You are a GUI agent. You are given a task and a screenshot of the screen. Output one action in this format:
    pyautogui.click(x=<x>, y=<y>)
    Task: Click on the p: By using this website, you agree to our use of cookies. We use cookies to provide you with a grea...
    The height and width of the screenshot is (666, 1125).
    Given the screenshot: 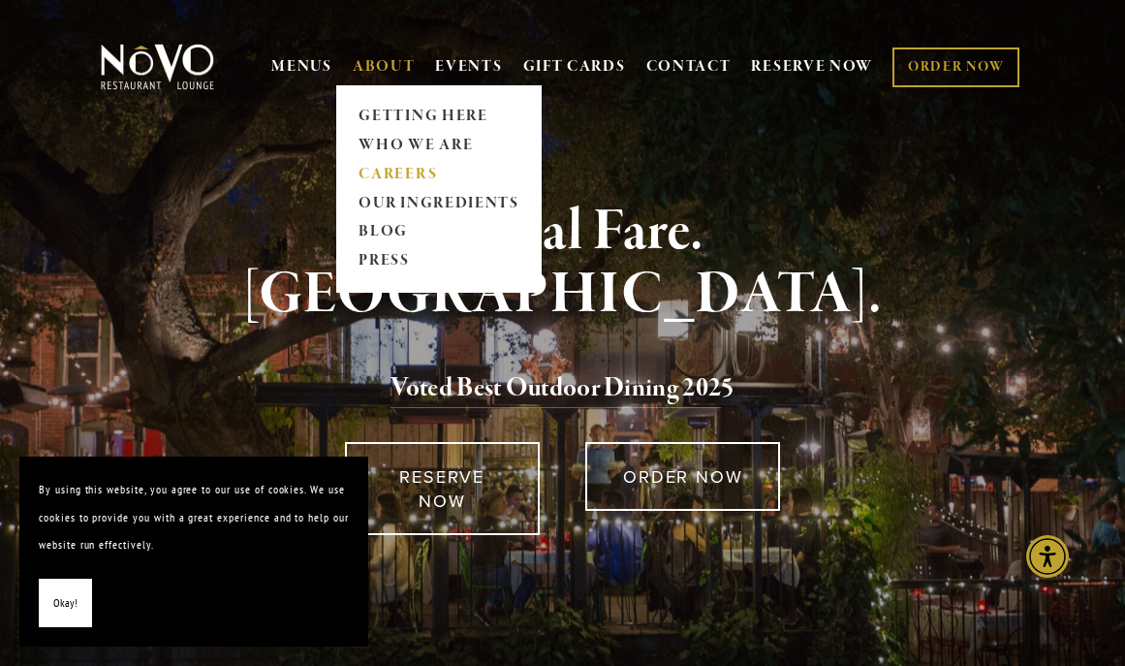 What is the action you would take?
    pyautogui.click(x=194, y=518)
    